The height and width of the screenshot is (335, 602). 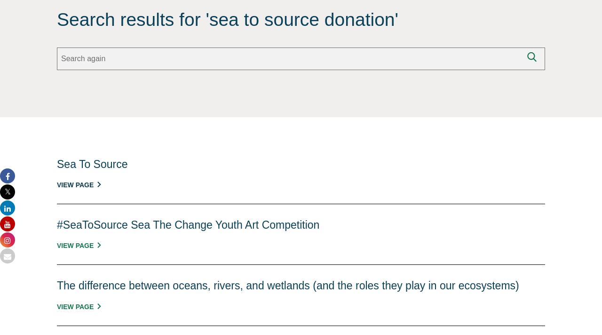 What do you see at coordinates (188, 225) in the screenshot?
I see `a: #SeaToSource Sea The Change Youth Art Competition` at bounding box center [188, 225].